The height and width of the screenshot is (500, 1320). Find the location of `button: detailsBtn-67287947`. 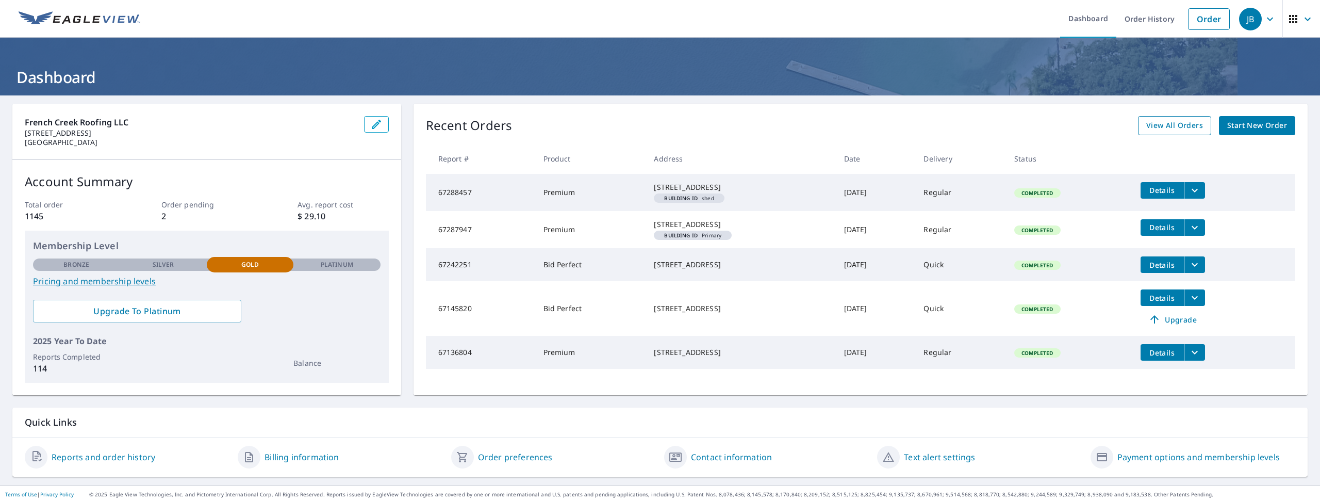

button: detailsBtn-67287947 is located at coordinates (1162, 227).